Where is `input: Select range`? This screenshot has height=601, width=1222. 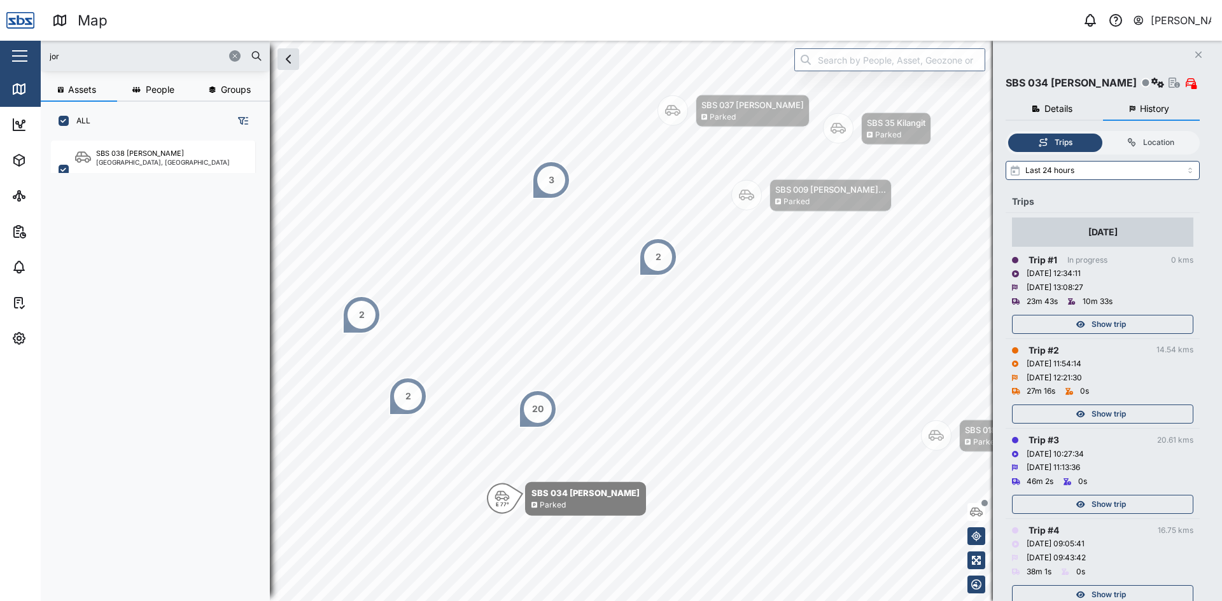 input: Select range is located at coordinates (1102, 171).